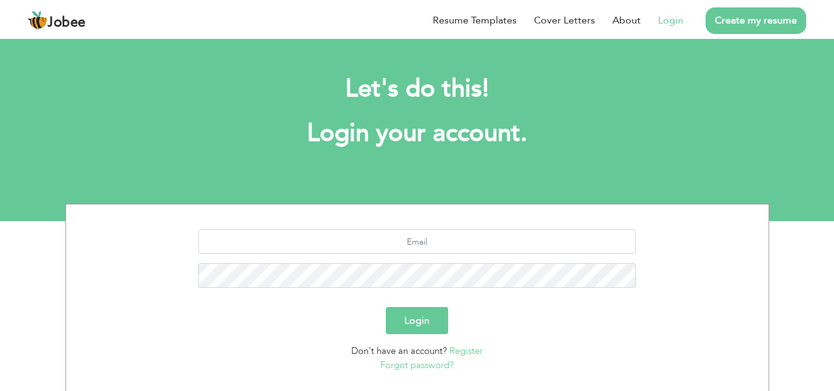 This screenshot has width=834, height=391. I want to click on span: Jobee, so click(67, 23).